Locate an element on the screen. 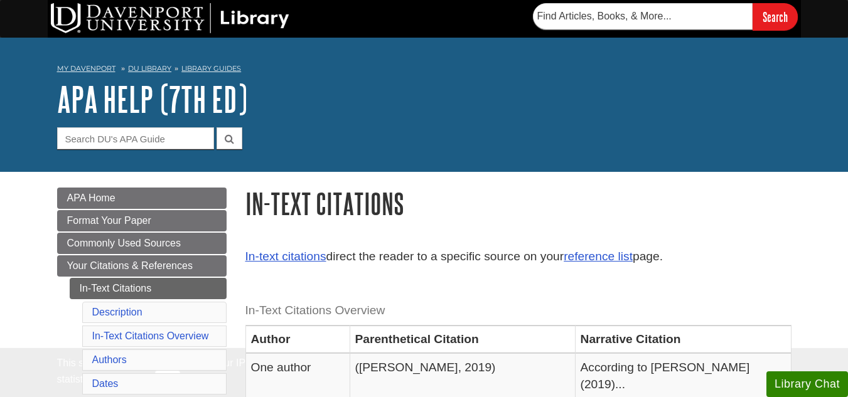  nav: breadcrumb is located at coordinates (424, 70).